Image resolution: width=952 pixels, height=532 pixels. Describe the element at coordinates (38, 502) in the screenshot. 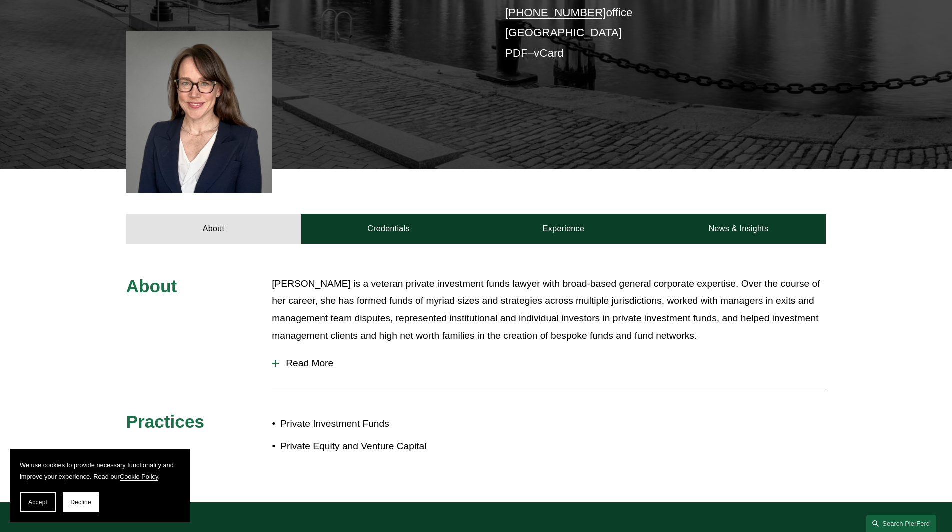

I see `button: Accept` at that location.